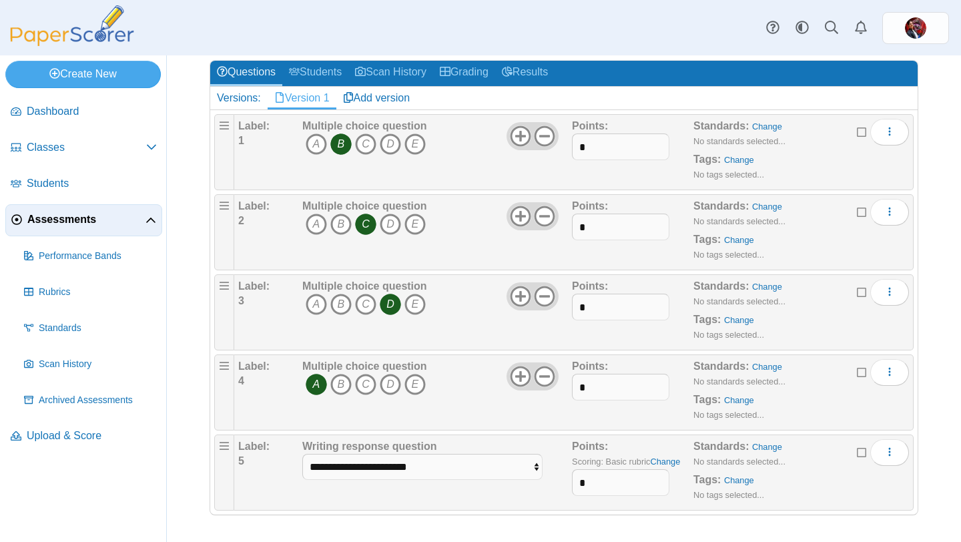 This screenshot has height=542, width=961. I want to click on b: 3, so click(241, 300).